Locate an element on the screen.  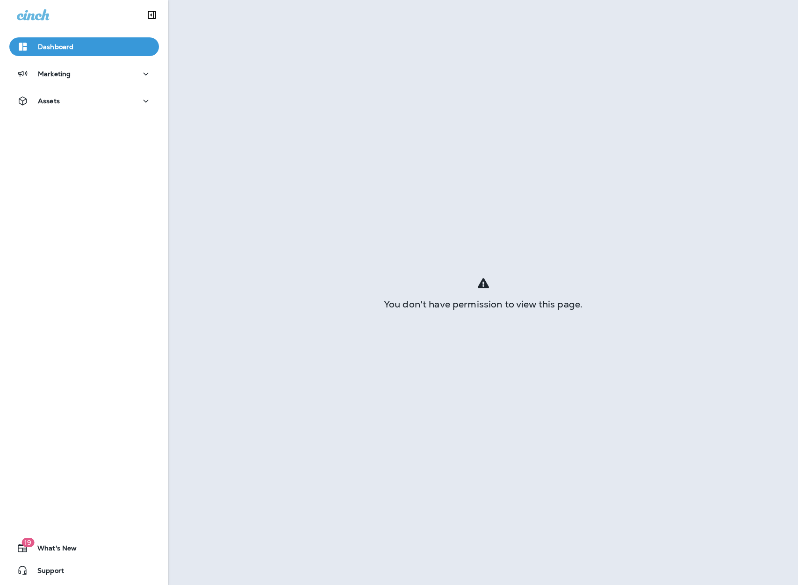
button: 19What's New is located at coordinates (84, 548).